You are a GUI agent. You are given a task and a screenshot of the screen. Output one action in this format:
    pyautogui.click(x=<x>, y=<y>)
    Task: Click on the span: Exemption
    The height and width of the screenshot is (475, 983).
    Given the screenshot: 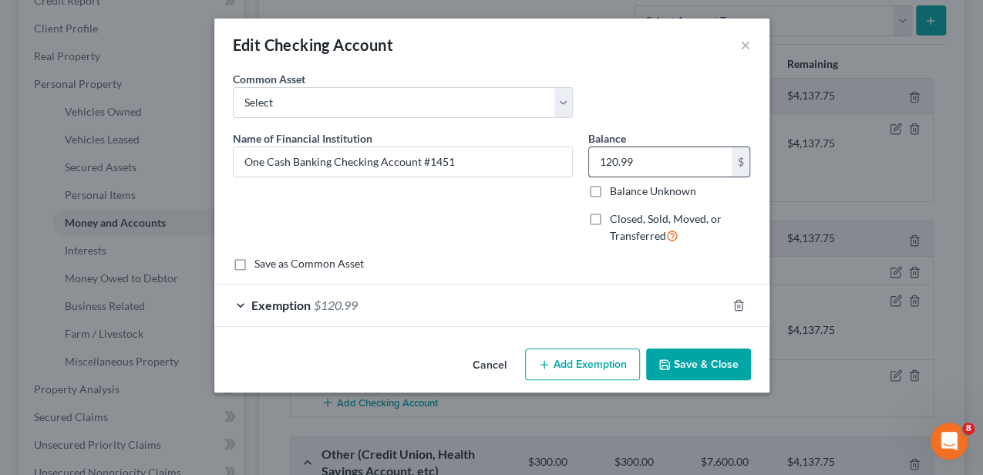 What is the action you would take?
    pyautogui.click(x=281, y=304)
    